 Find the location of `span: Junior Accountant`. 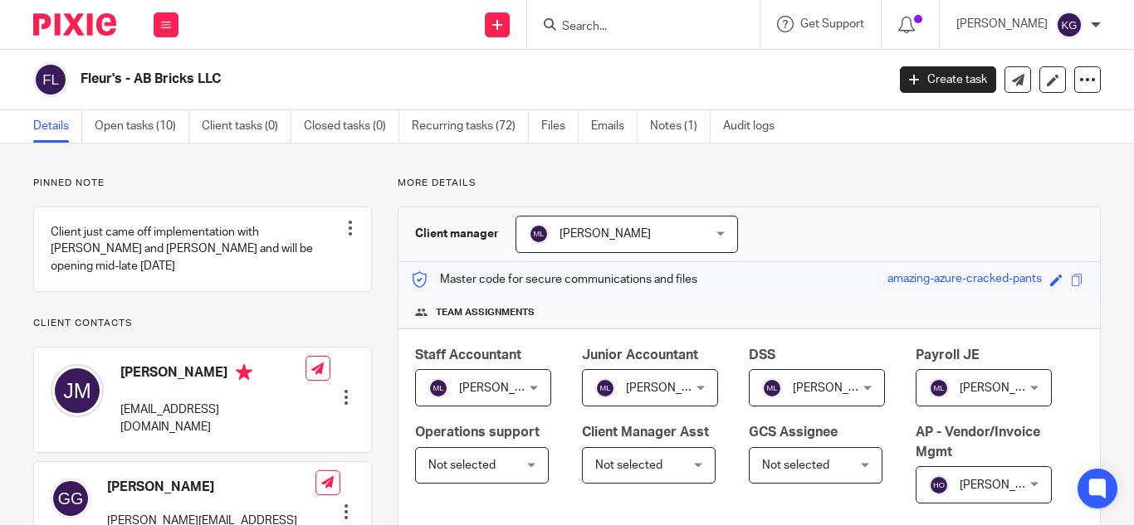

span: Junior Accountant is located at coordinates (640, 355).